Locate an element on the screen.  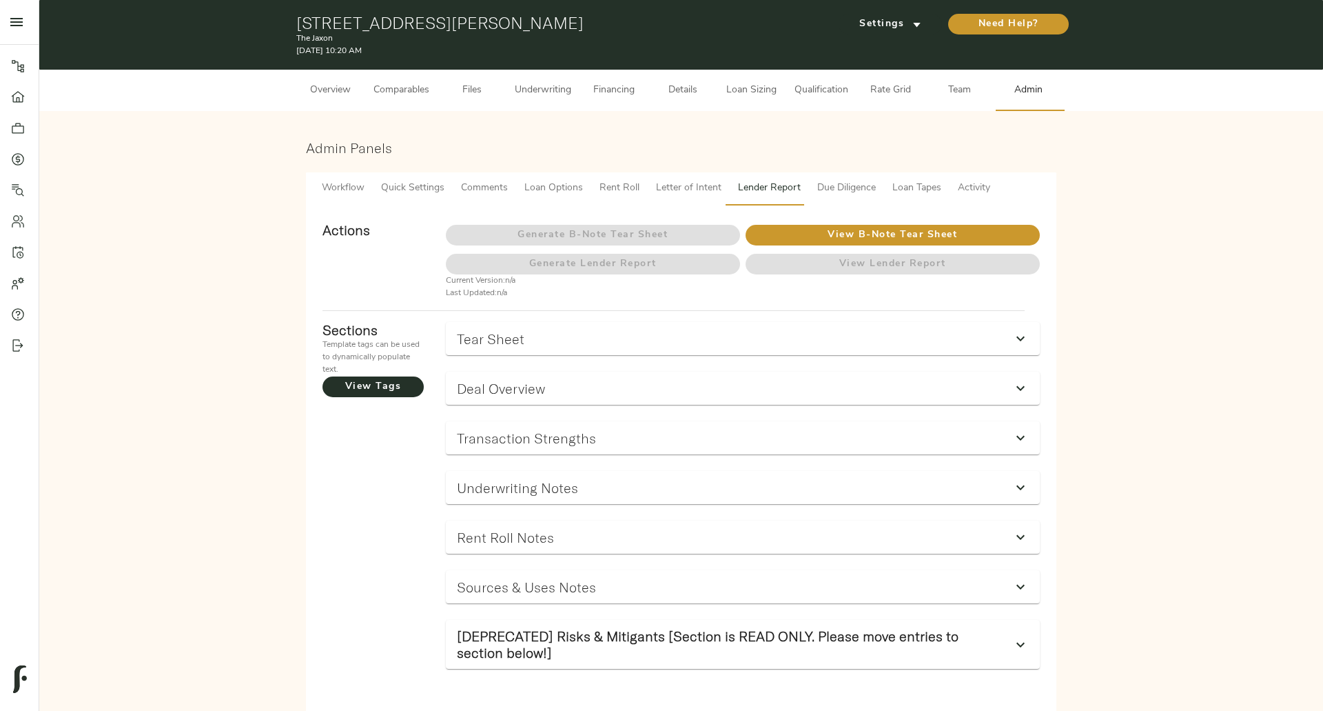
span: Comments is located at coordinates (485, 188).